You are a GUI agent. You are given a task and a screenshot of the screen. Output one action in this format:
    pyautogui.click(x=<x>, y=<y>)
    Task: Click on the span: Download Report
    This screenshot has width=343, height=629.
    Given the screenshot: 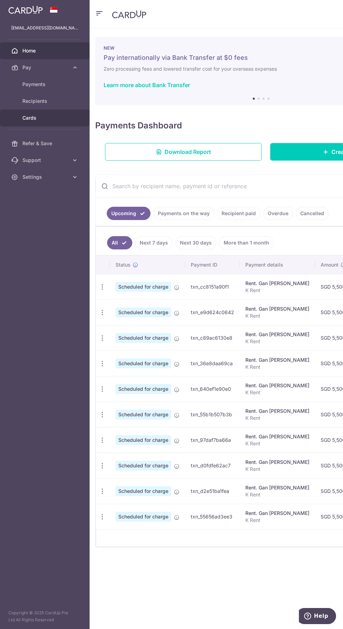 What is the action you would take?
    pyautogui.click(x=187, y=152)
    